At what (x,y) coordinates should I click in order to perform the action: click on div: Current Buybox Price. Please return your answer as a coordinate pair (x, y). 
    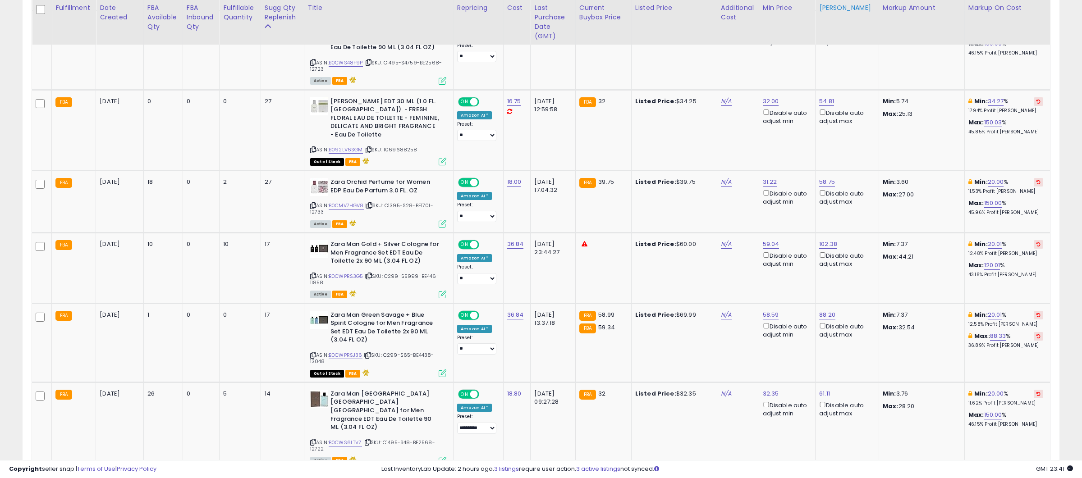
    Looking at the image, I should click on (603, 13).